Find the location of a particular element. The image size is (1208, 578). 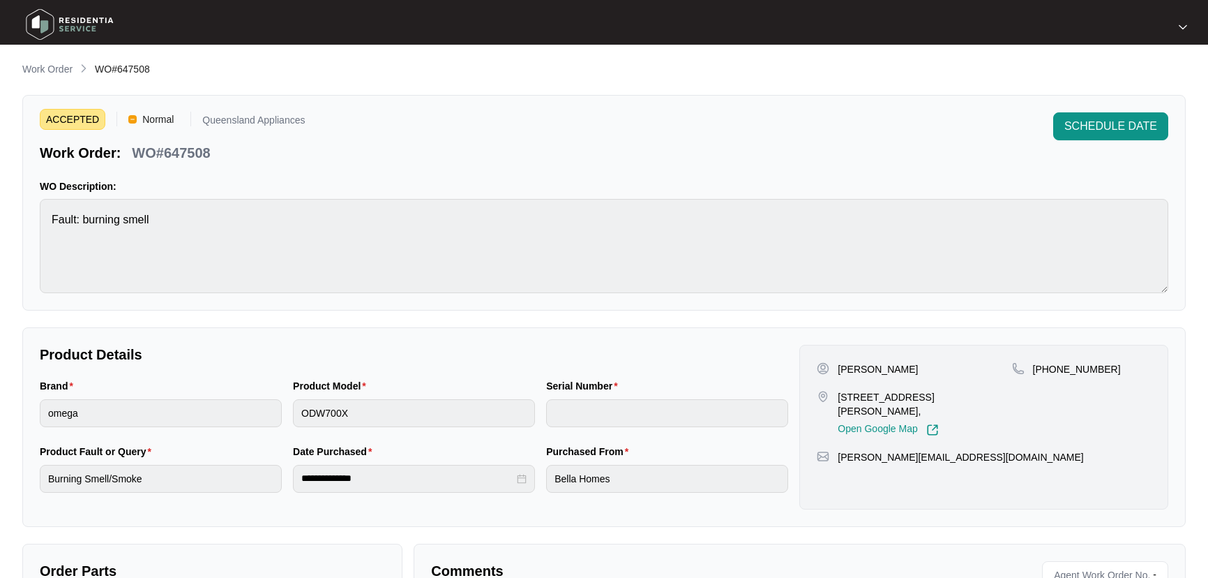

span: WO#647508 is located at coordinates (122, 69).